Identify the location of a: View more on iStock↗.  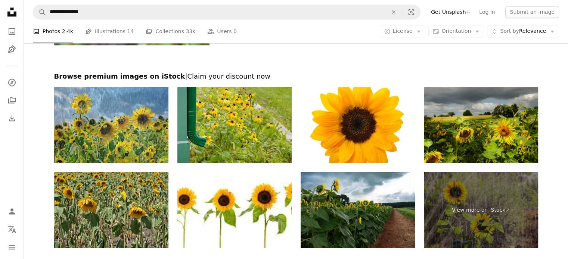
(481, 210).